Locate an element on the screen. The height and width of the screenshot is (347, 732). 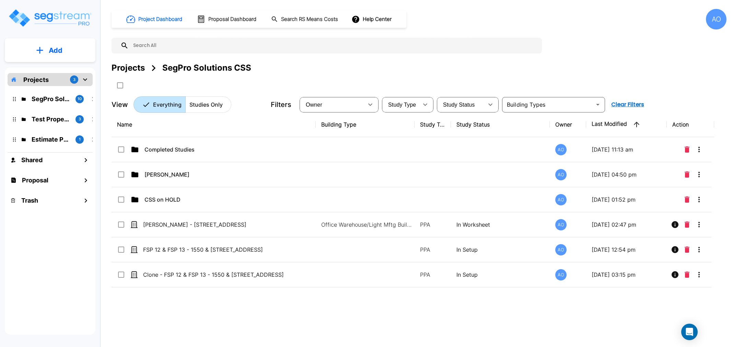
span: Owner is located at coordinates (314, 105).